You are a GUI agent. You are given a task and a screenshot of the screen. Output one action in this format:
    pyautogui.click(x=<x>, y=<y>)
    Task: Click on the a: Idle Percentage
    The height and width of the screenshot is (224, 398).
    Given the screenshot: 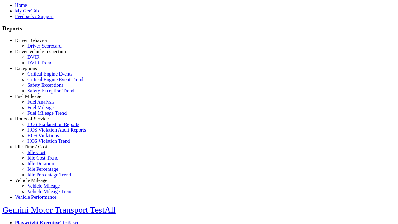 What is the action you would take?
    pyautogui.click(x=43, y=169)
    